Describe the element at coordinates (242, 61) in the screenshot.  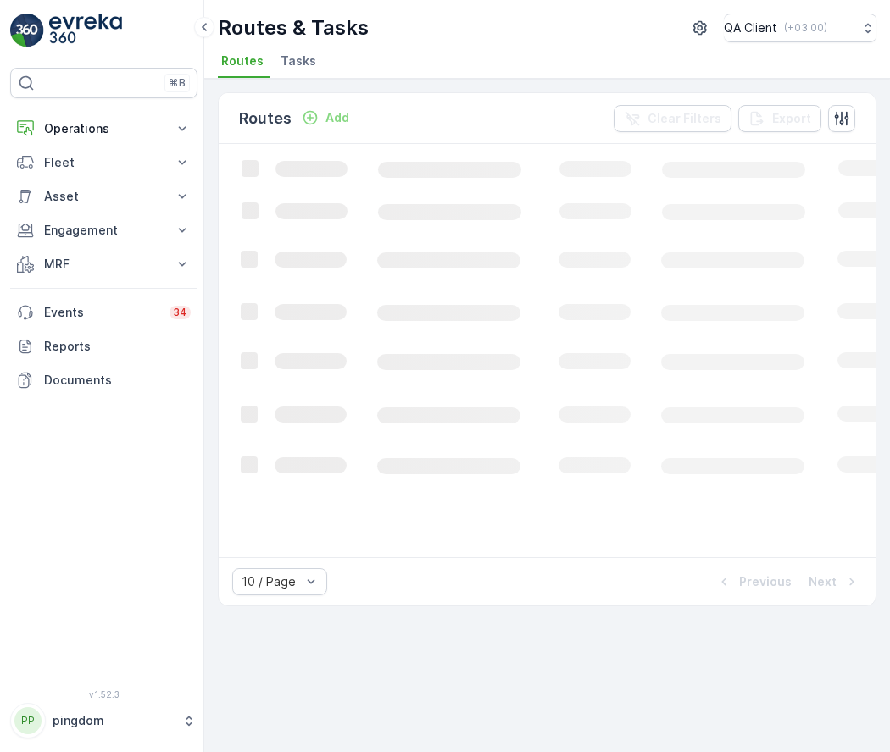
I see `span: Routes` at that location.